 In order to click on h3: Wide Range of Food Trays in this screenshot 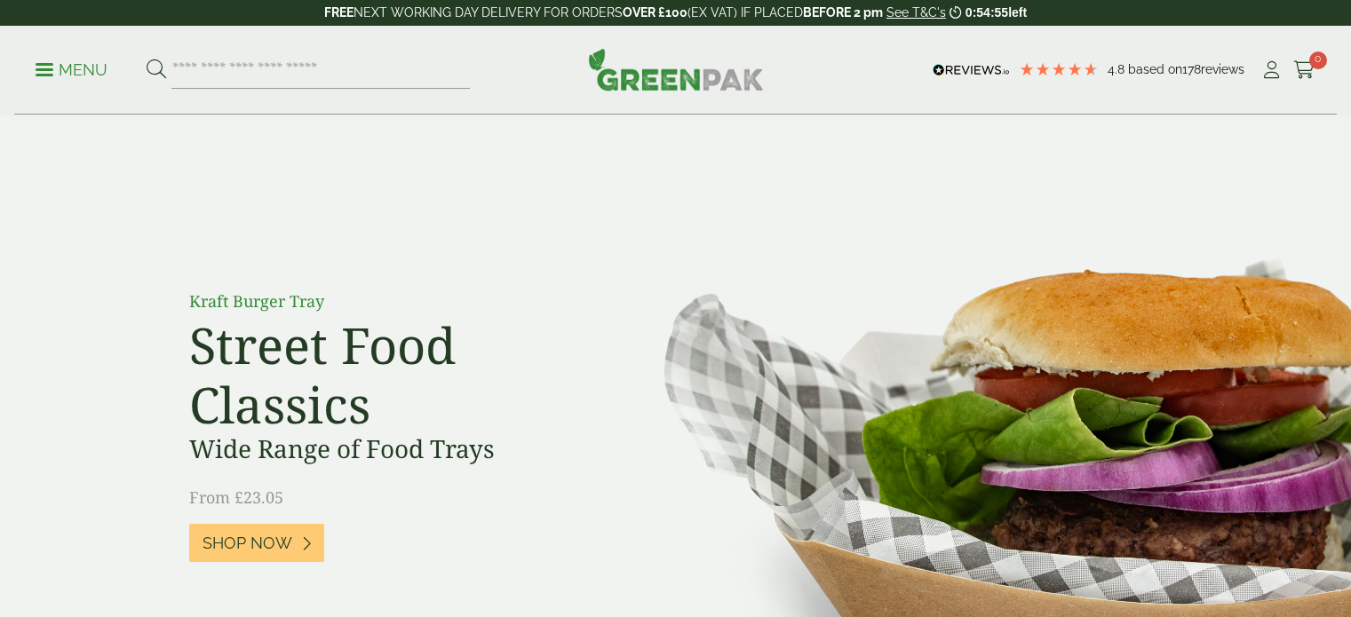, I will do `click(389, 450)`.